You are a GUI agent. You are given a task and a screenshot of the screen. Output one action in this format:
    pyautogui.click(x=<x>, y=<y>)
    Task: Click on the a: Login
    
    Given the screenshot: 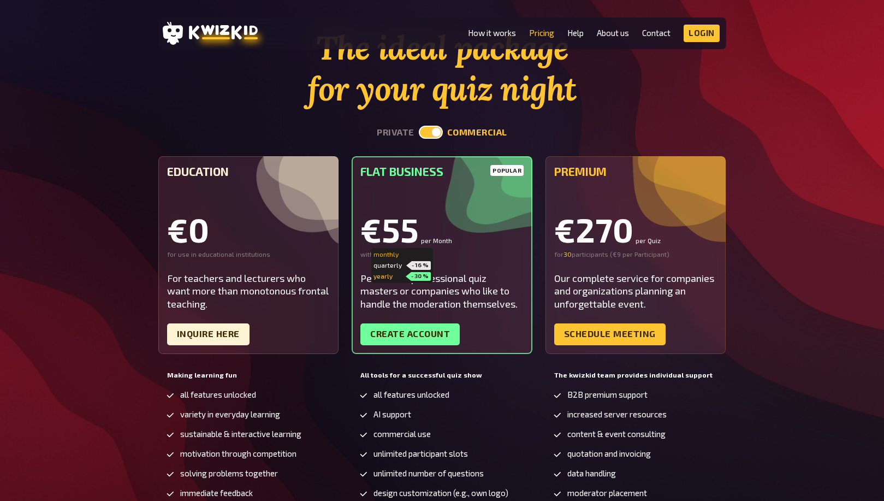 What is the action you would take?
    pyautogui.click(x=701, y=33)
    